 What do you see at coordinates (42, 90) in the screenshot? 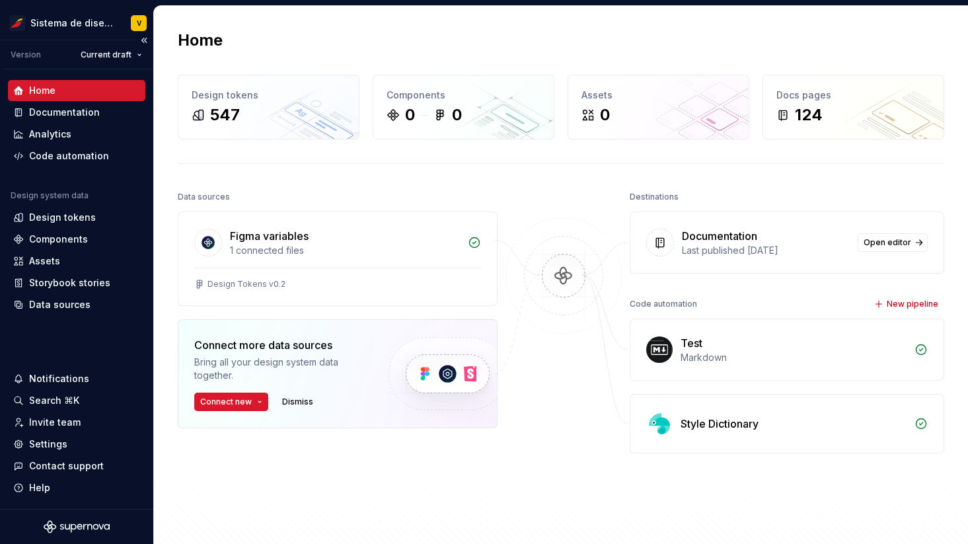
I see `div: Home` at bounding box center [42, 90].